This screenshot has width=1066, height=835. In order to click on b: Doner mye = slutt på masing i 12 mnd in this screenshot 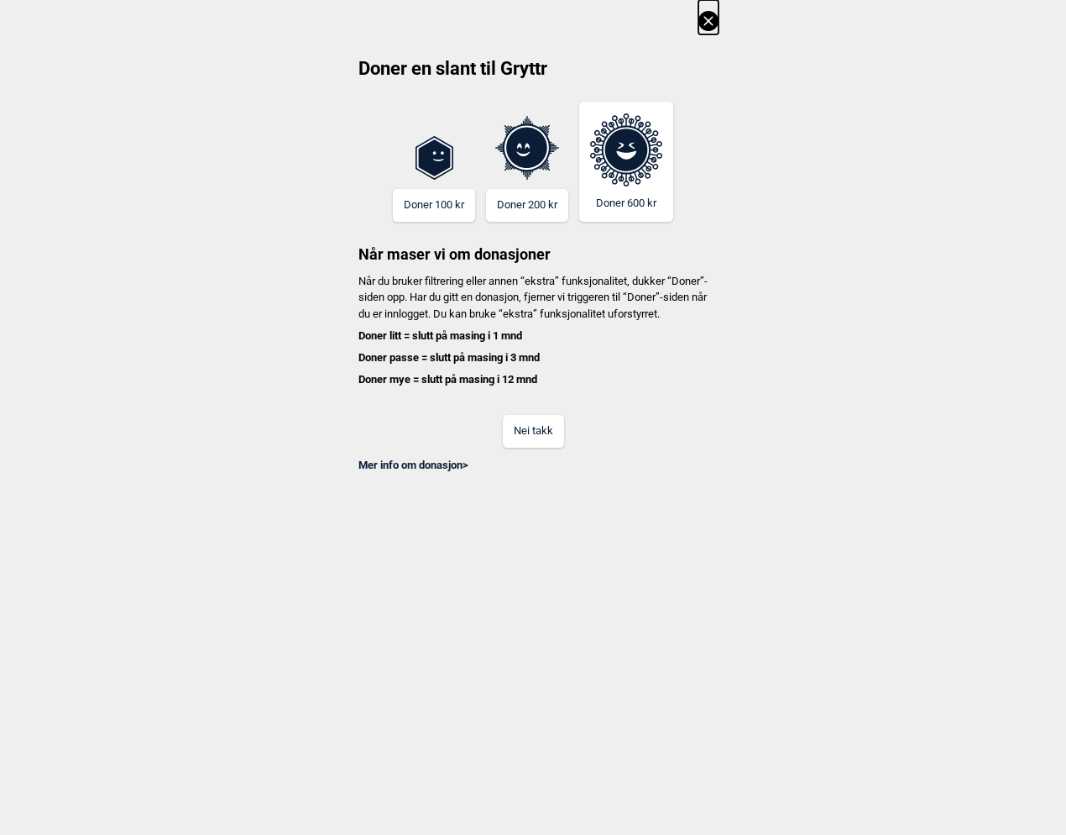, I will do `click(447, 379)`.